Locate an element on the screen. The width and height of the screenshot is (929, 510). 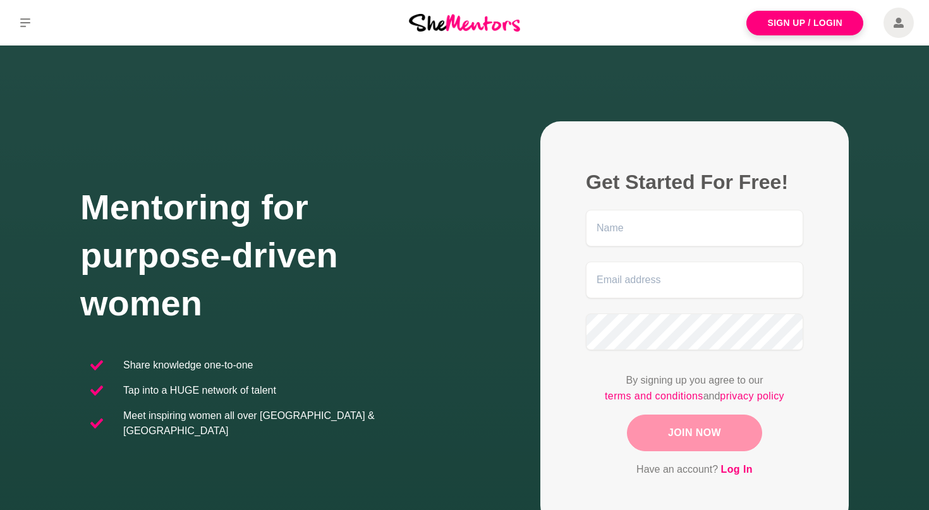
a: Sign Up / Login is located at coordinates (804, 23).